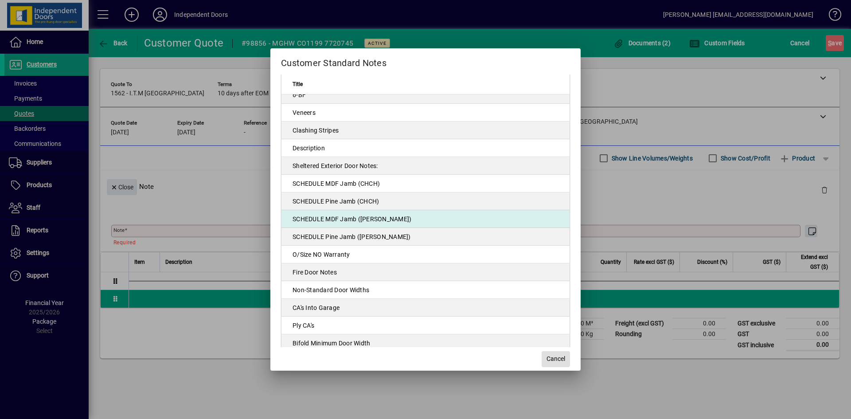  Describe the element at coordinates (426, 201) in the screenshot. I see `td: SCHEDULE Pine Jamb (CHCH)` at that location.